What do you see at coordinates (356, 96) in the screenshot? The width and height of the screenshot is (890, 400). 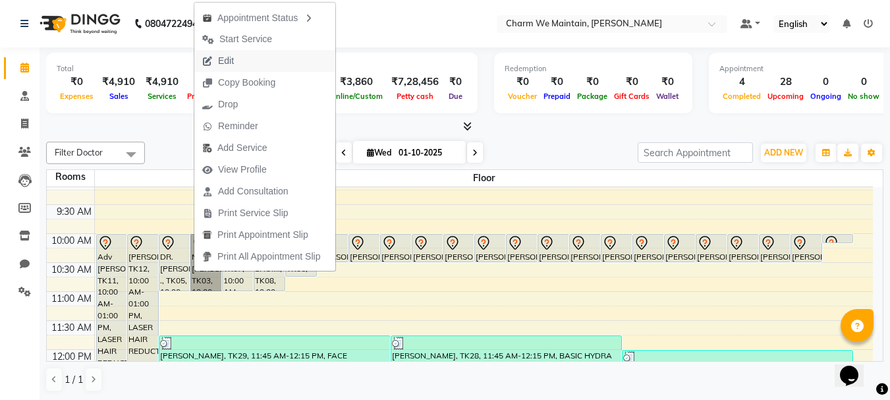 I see `span: Online/Custom` at bounding box center [356, 96].